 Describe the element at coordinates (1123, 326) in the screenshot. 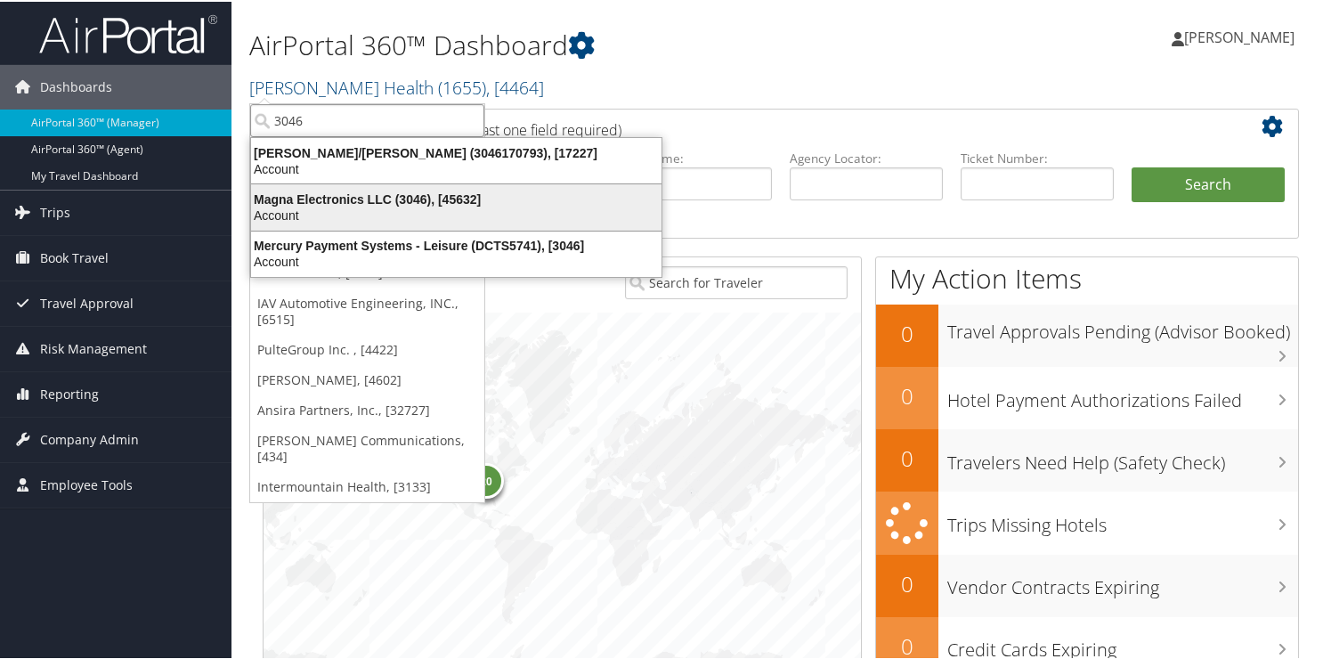

I see `h3: Travel Approvals Pending (Advisor Booked)` at that location.